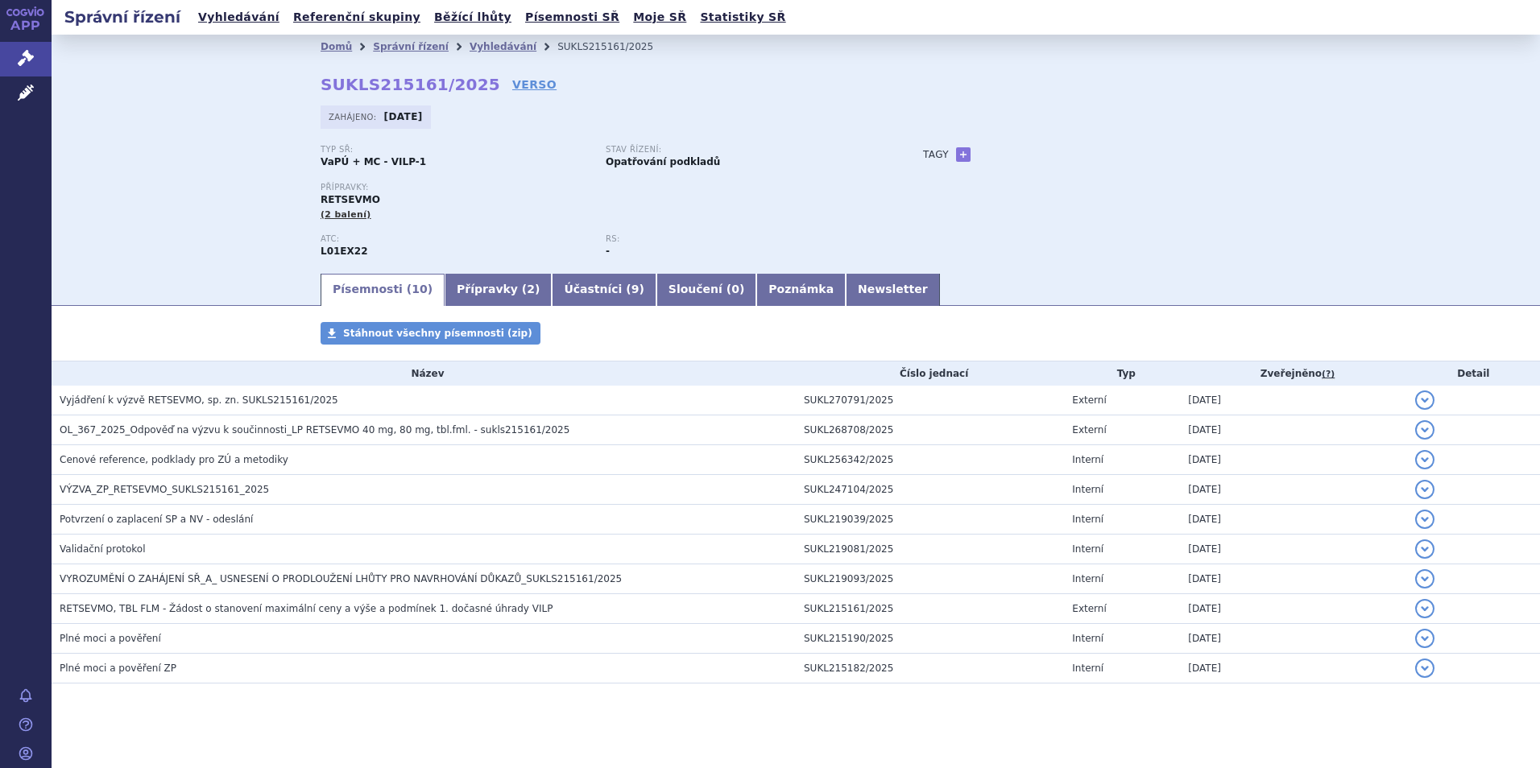  What do you see at coordinates (455, 150) in the screenshot?
I see `p: Typ SŘ:` at bounding box center [455, 150].